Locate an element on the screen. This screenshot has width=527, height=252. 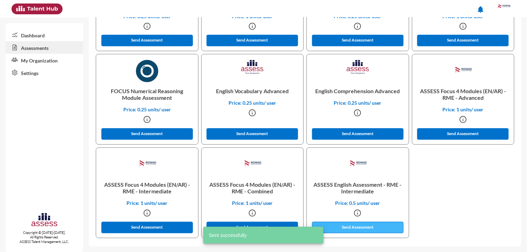
p: FOCUS Numerical Reasoning Module Assessment is located at coordinates (147, 95).